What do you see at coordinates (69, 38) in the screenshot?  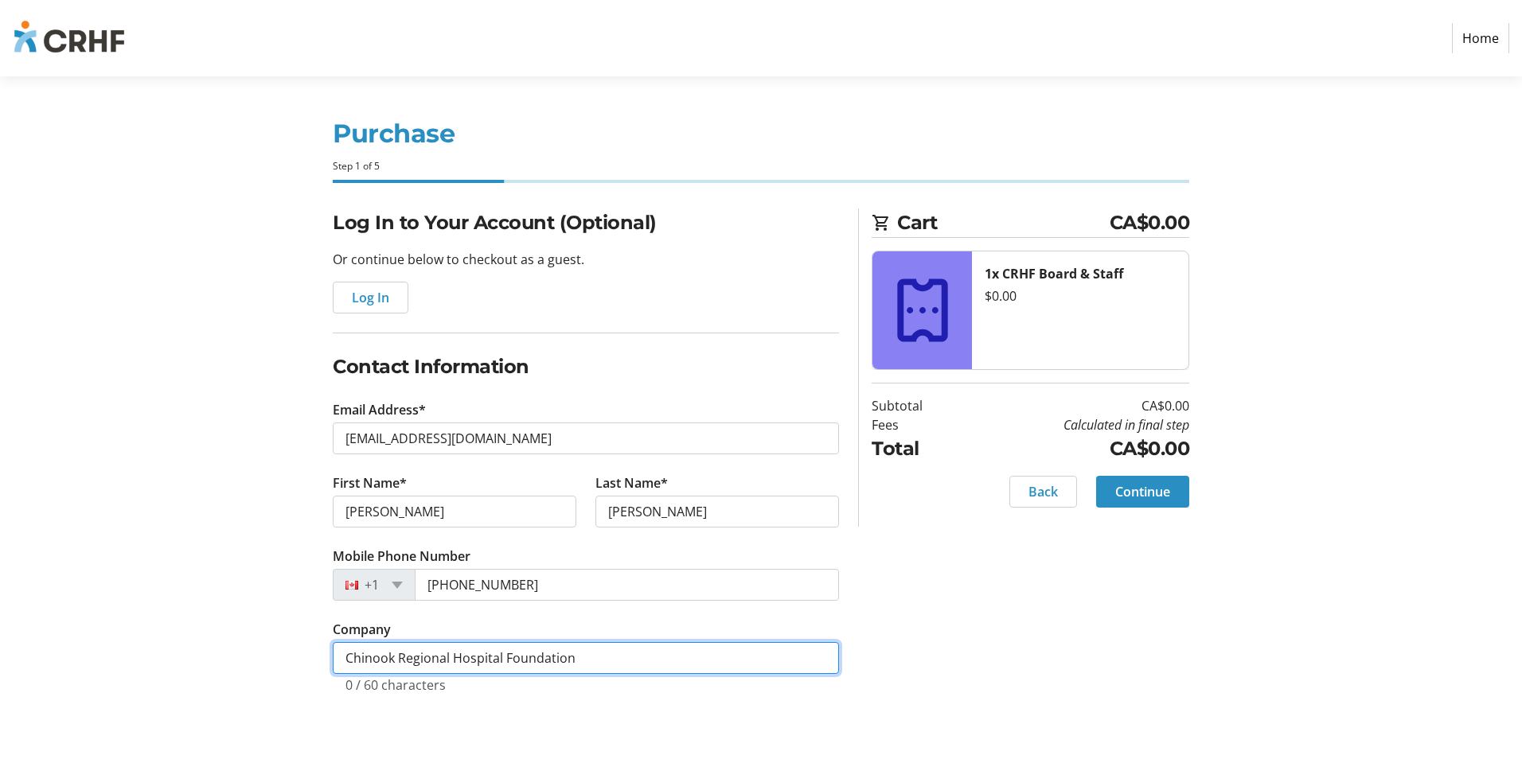 I see `img: Chinook Regional Hospital Foundation's Logo` at bounding box center [69, 38].